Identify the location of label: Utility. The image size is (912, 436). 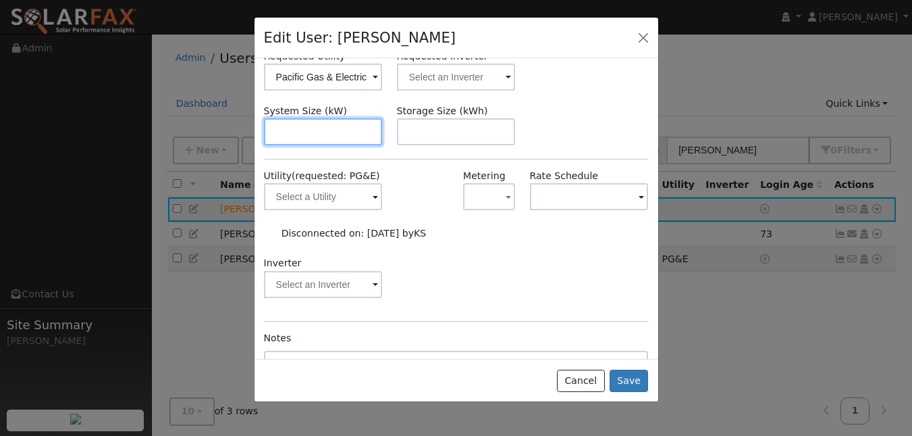
(322, 176).